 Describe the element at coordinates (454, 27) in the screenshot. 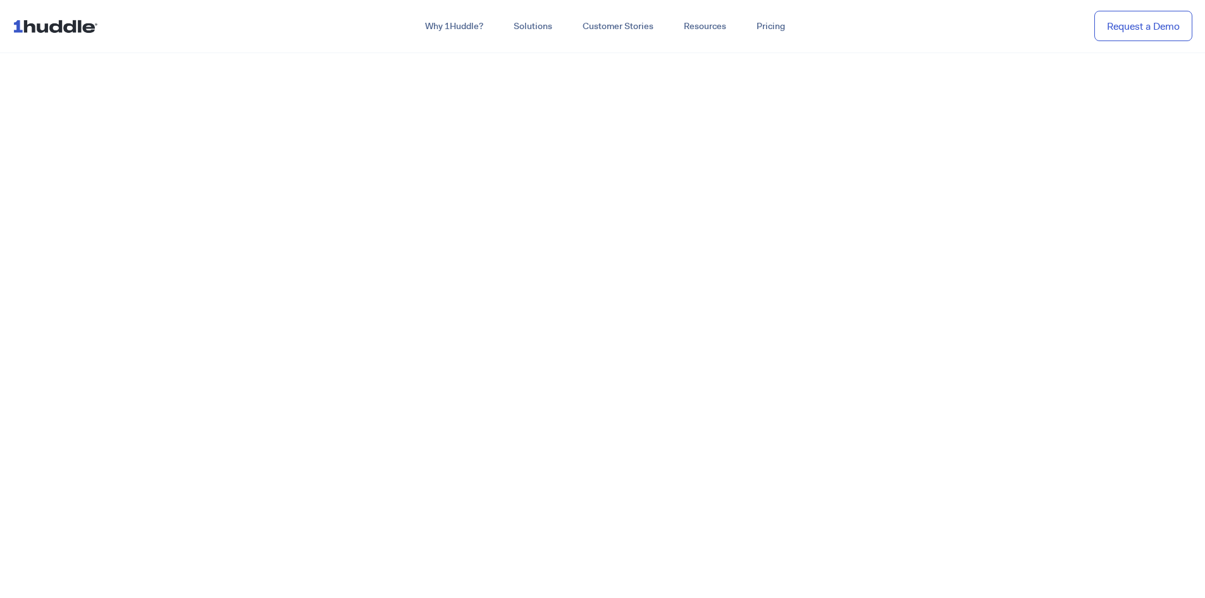

I see `a: Why 1Huddle?` at that location.